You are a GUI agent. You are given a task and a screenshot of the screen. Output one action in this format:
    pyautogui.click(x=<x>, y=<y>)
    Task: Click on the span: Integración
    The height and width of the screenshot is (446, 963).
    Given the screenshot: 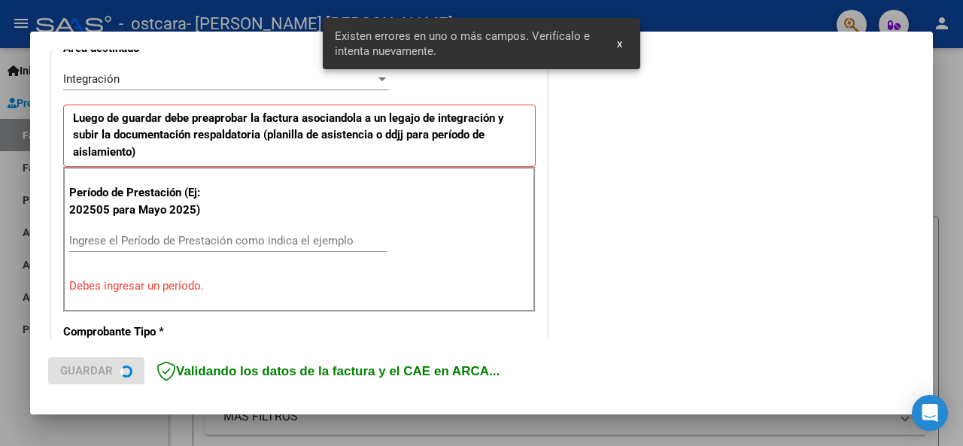 What is the action you would take?
    pyautogui.click(x=91, y=79)
    